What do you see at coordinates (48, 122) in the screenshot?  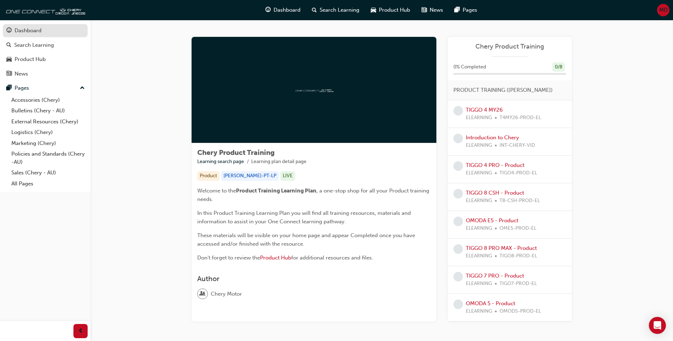 I see `a: External Resources (Chery)` at bounding box center [48, 122].